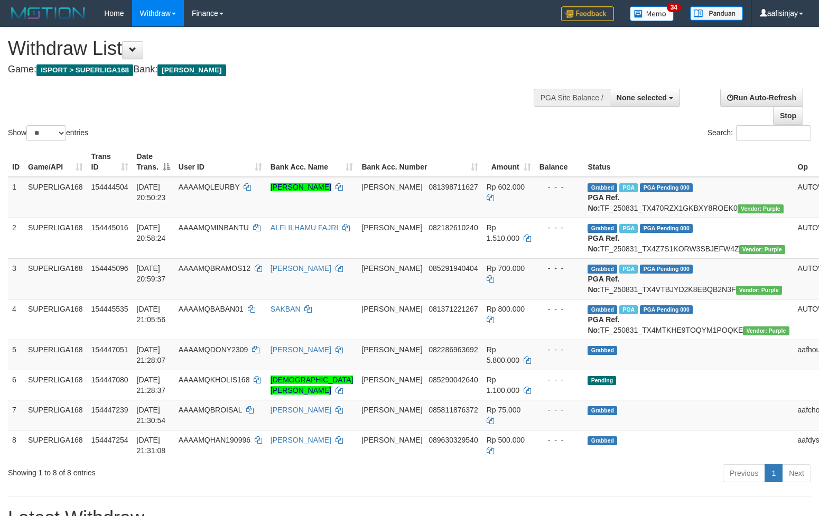 The height and width of the screenshot is (516, 819). What do you see at coordinates (110, 410) in the screenshot?
I see `span: 154447239` at bounding box center [110, 410].